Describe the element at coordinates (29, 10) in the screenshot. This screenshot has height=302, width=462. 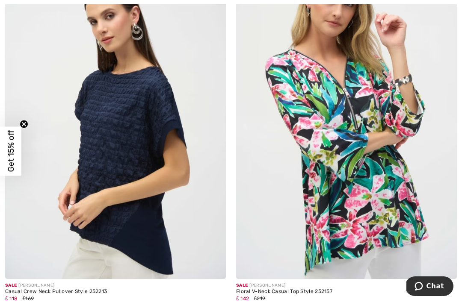
I see `span: Chat` at that location.